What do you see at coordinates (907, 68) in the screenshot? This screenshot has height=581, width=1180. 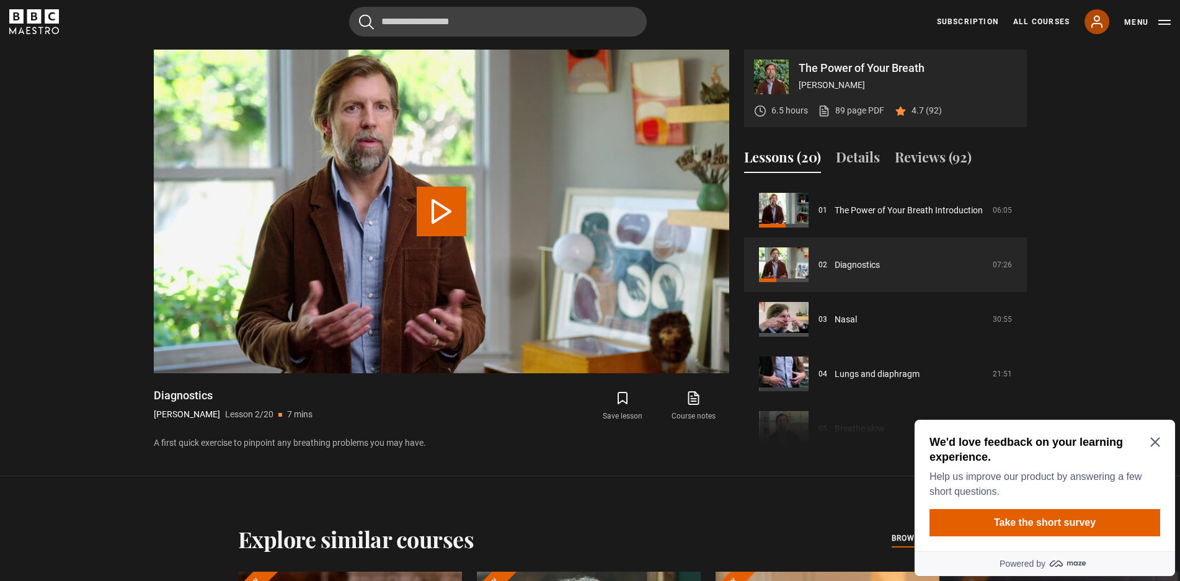 I see `p: The Power of Your Breath` at bounding box center [907, 68].